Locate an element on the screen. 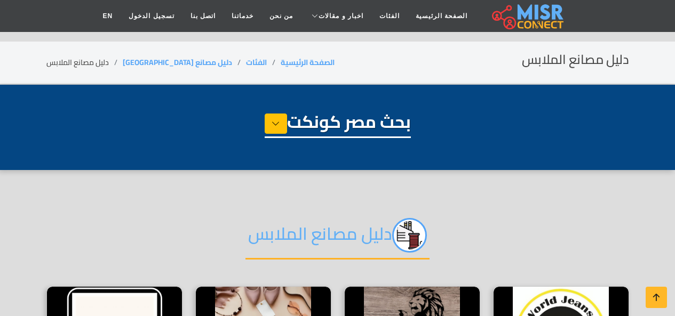 This screenshot has height=316, width=675. h1: بحث مصر كونكت is located at coordinates (338, 125).